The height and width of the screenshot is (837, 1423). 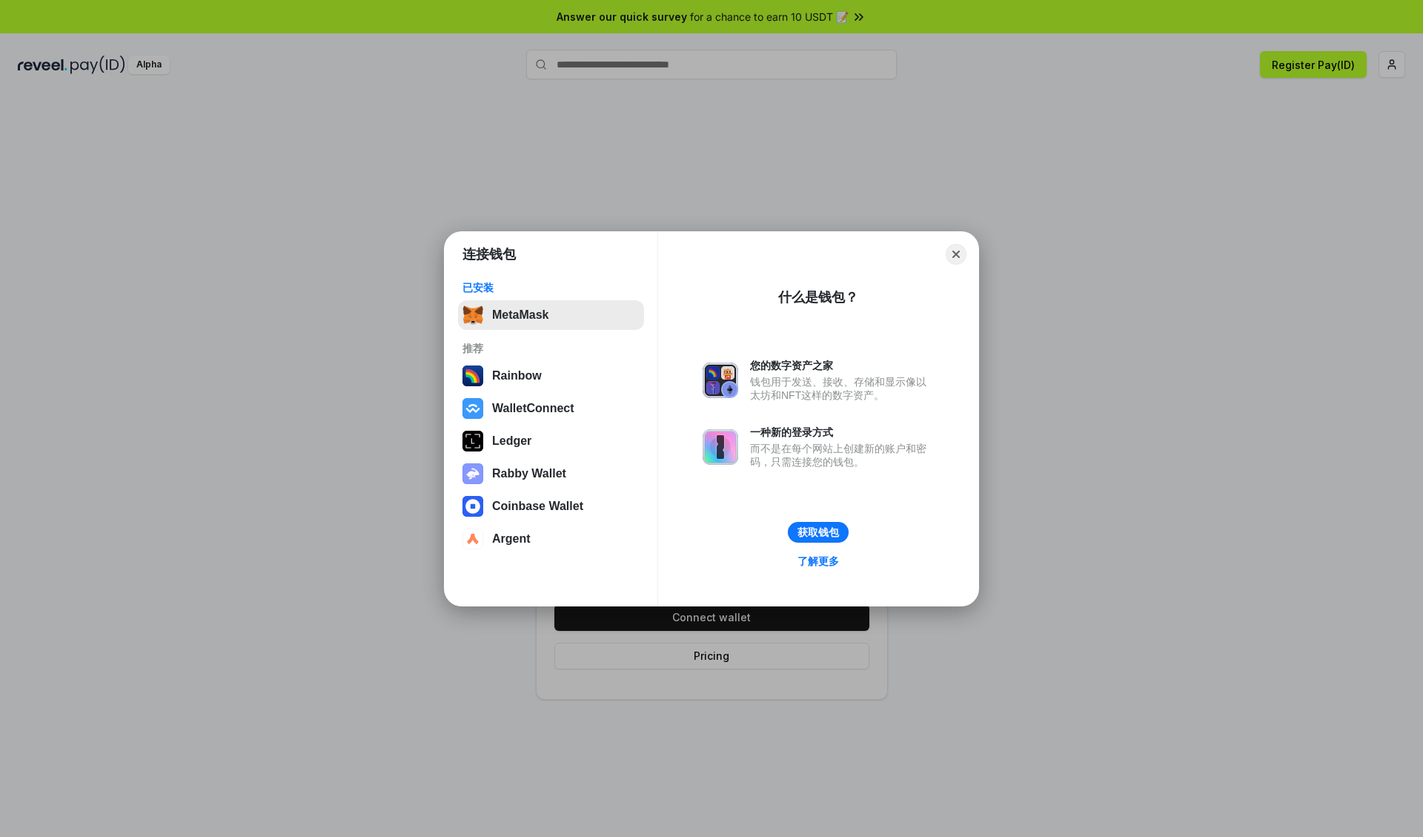 I want to click on h1: 连接钱包, so click(x=489, y=254).